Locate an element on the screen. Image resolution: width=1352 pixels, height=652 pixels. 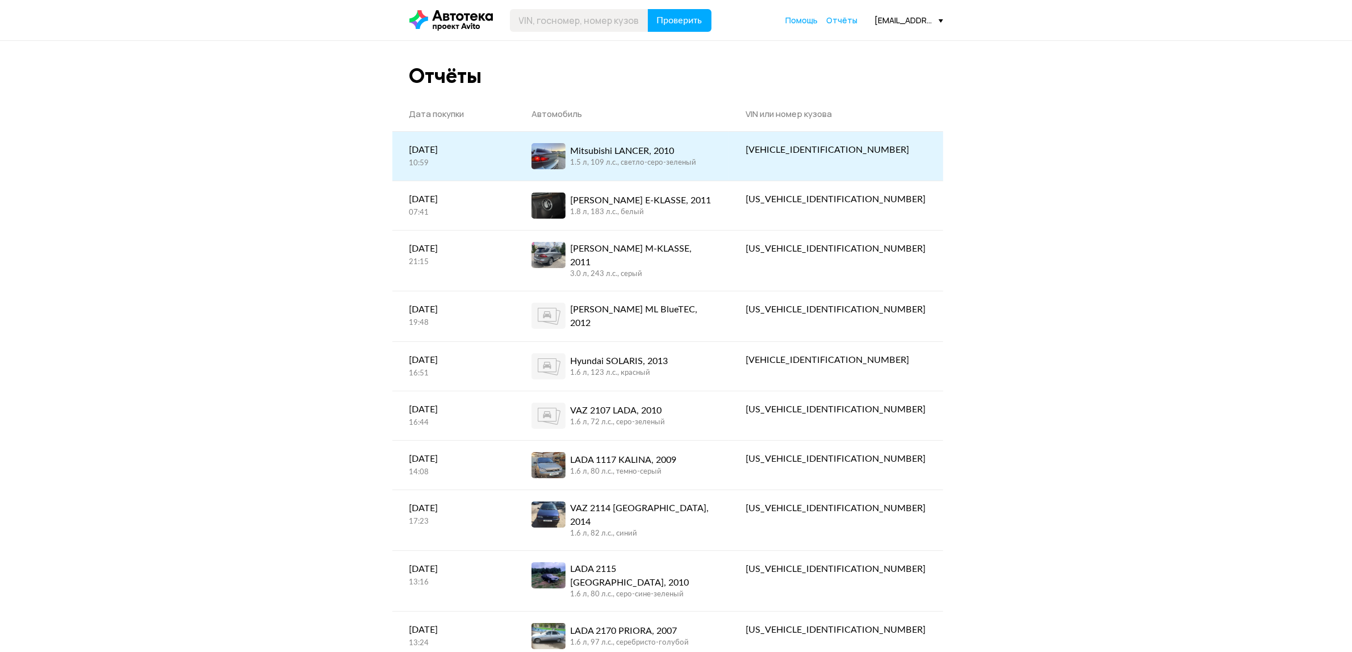
div: 1.8 л, 183 л.c., белый is located at coordinates (641, 212).